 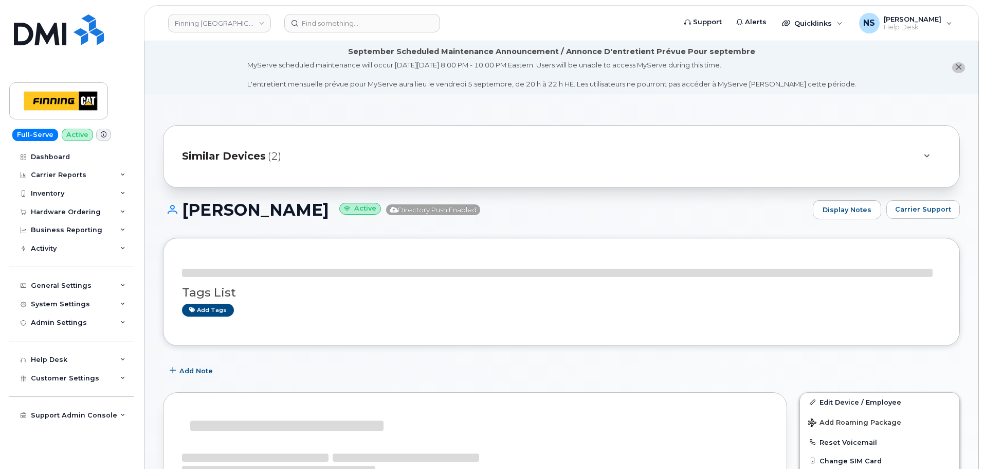 What do you see at coordinates (196, 370) in the screenshot?
I see `span: Add Note` at bounding box center [196, 370].